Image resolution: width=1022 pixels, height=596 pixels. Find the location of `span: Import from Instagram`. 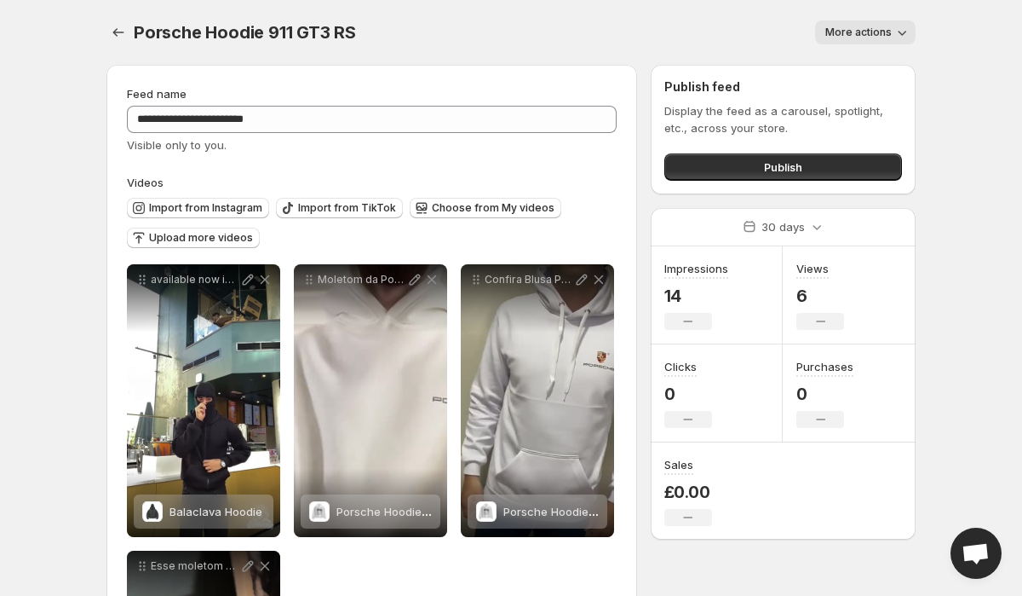

span: Import from Instagram is located at coordinates (205, 208).